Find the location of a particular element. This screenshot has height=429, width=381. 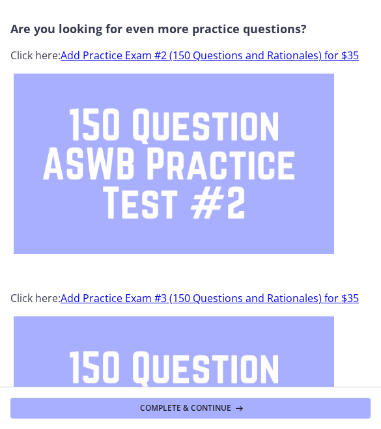

span: Complete & continue is located at coordinates (186, 408).